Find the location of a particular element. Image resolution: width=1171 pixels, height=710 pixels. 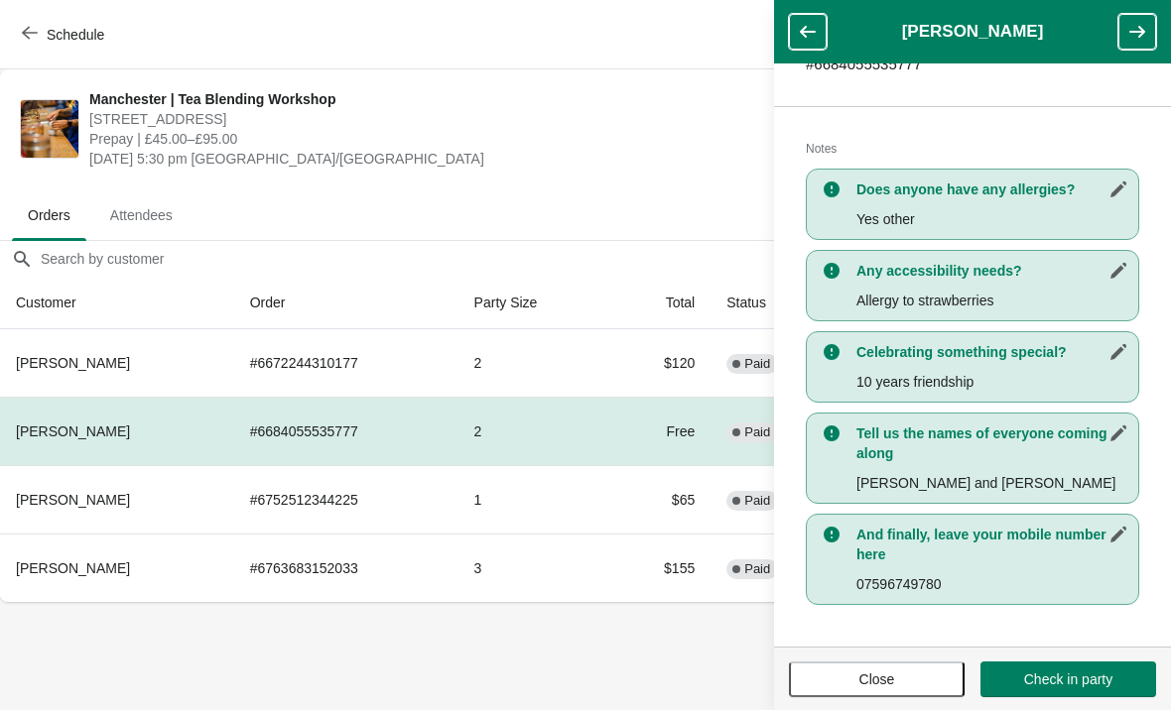

td: 3 is located at coordinates (534, 567).